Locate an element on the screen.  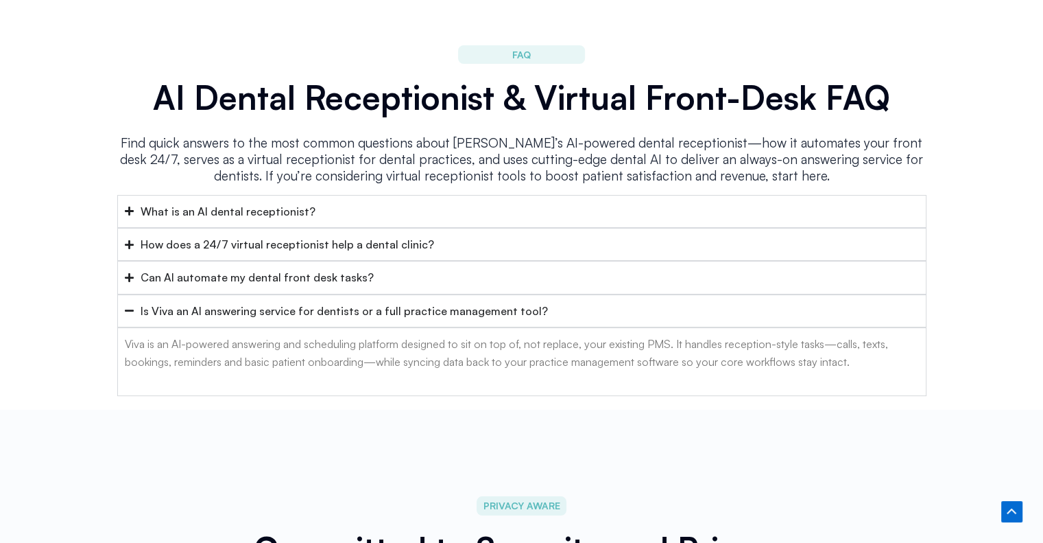
span: PRIVACY AWARE is located at coordinates (522, 505).